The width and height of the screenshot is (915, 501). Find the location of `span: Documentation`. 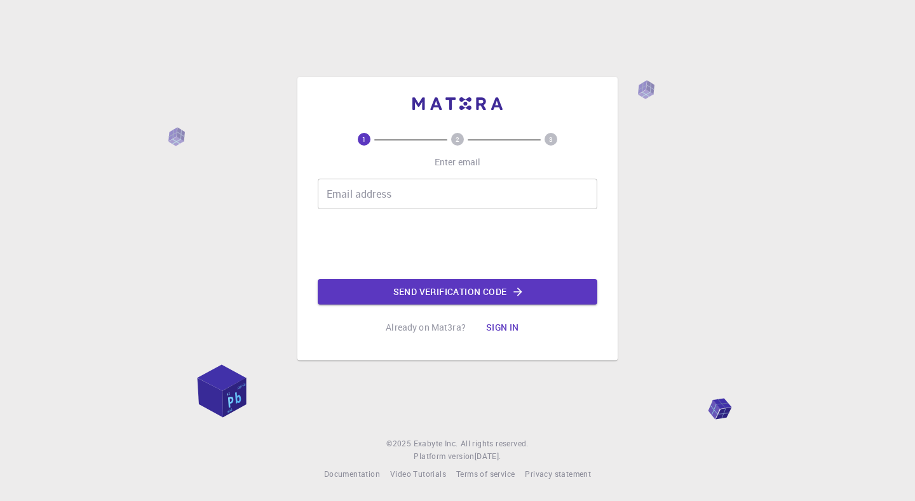

span: Documentation is located at coordinates (352, 474).